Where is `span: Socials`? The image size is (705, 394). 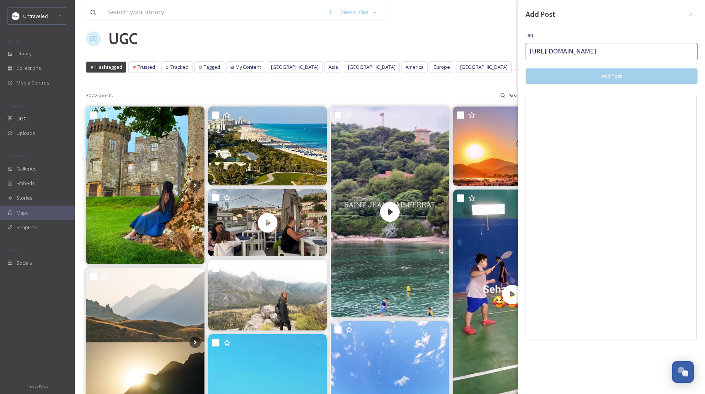
span: Socials is located at coordinates (24, 263).